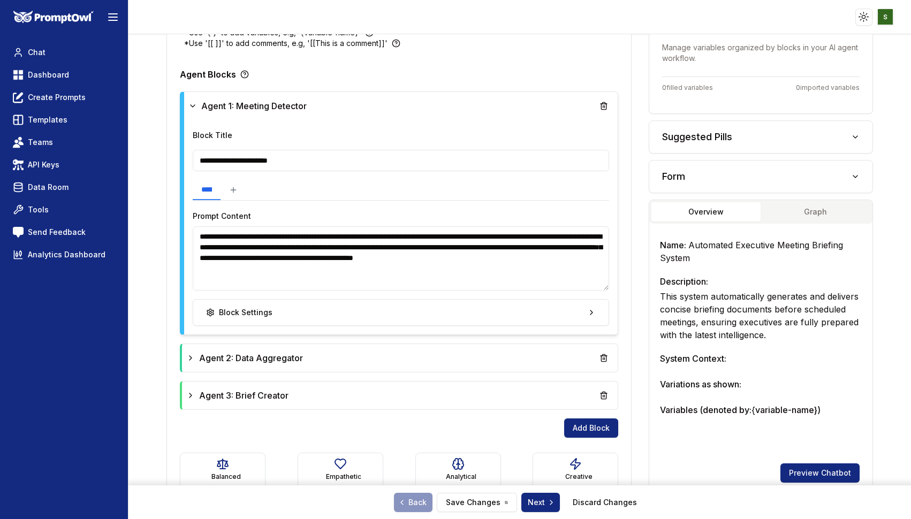 This screenshot has height=519, width=911. What do you see at coordinates (458, 470) in the screenshot?
I see `button: Analytical` at bounding box center [458, 470].